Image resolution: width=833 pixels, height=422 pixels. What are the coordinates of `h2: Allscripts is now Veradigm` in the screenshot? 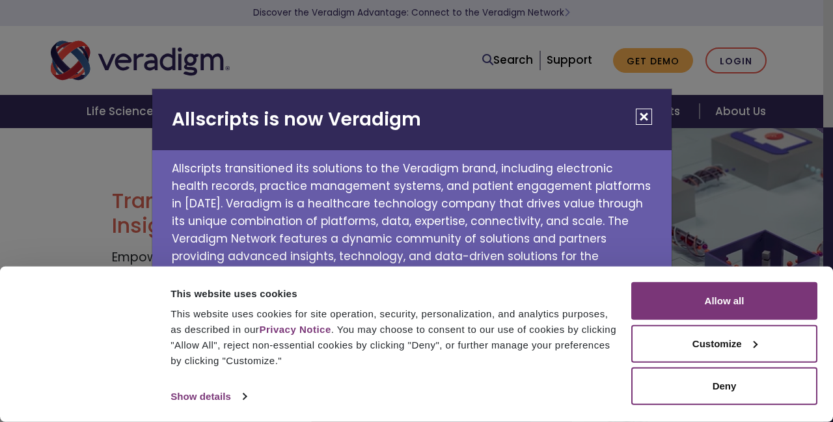 It's located at (412, 120).